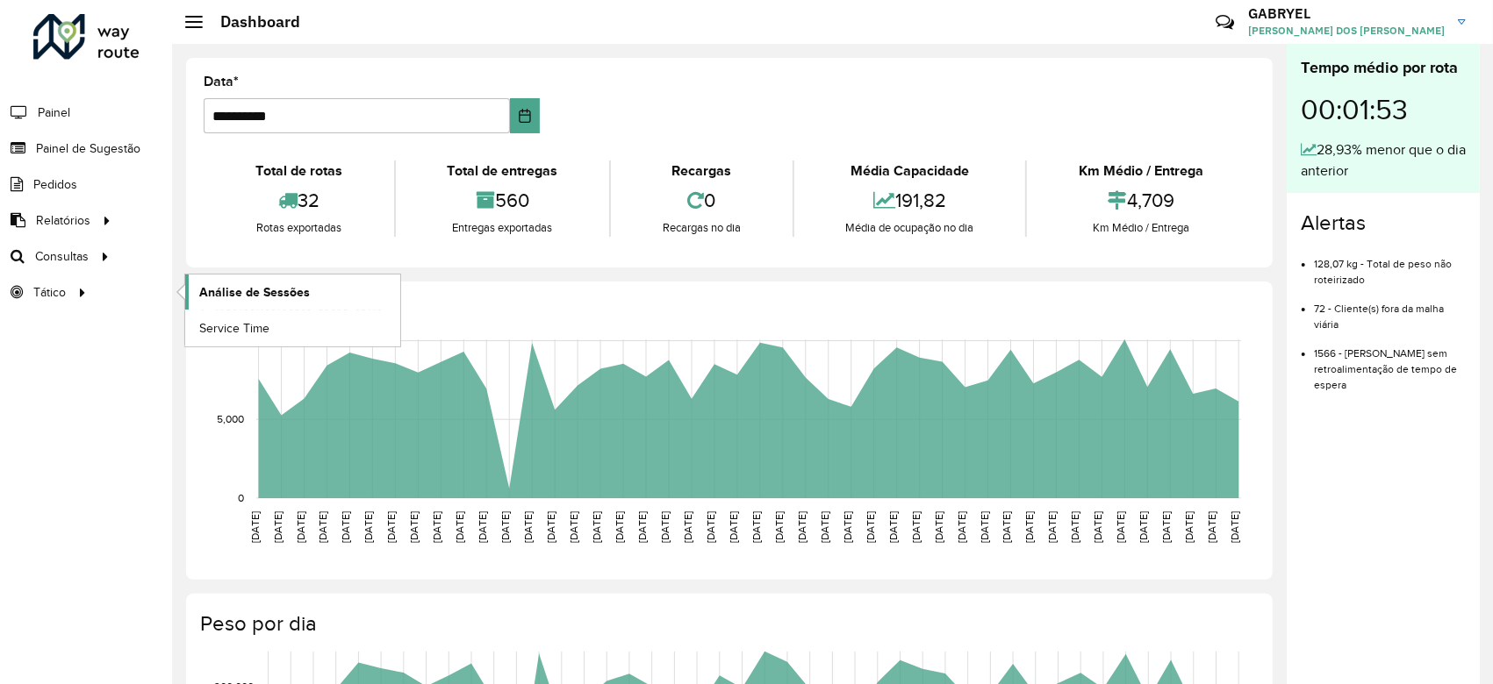 The image size is (1493, 684). I want to click on span: Service Time, so click(234, 328).